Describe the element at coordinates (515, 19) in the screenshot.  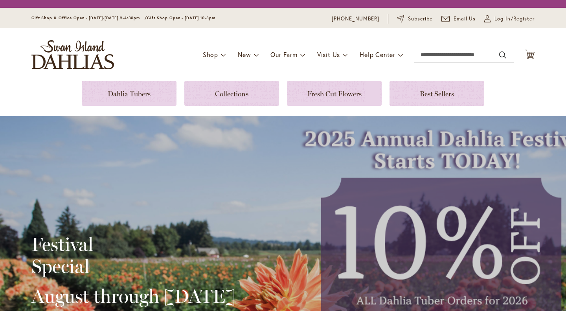
I see `span: Log In/Register` at that location.